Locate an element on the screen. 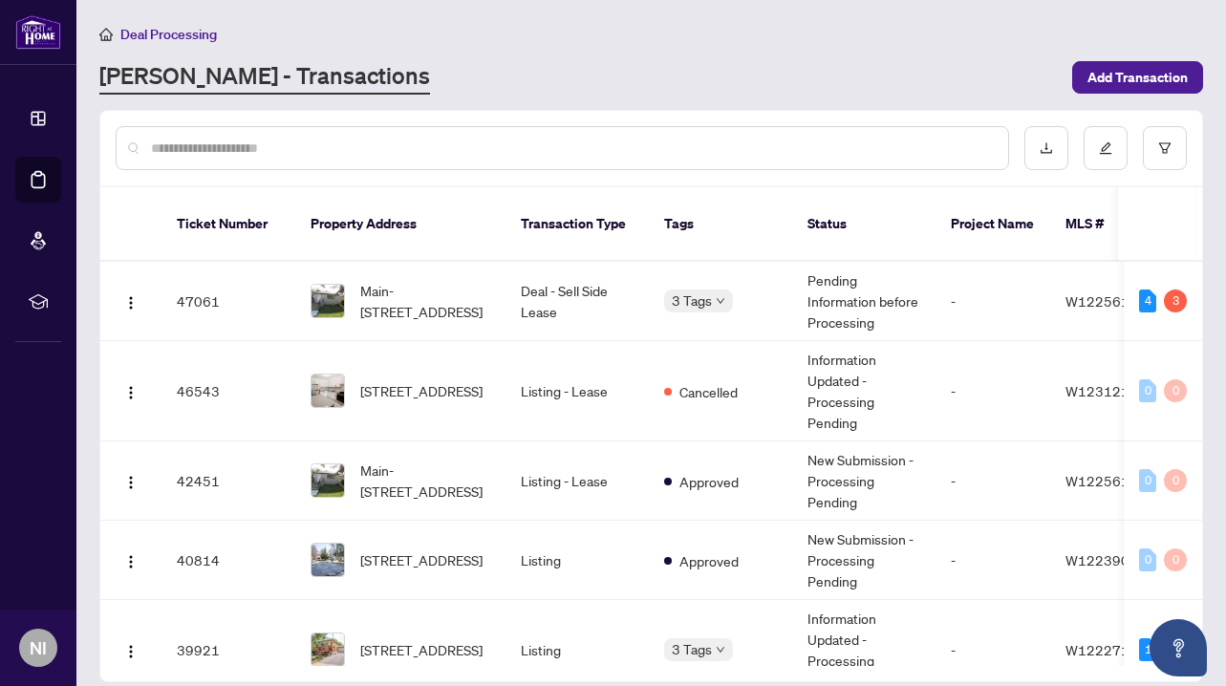  button: Add Transaction is located at coordinates (1137, 77).